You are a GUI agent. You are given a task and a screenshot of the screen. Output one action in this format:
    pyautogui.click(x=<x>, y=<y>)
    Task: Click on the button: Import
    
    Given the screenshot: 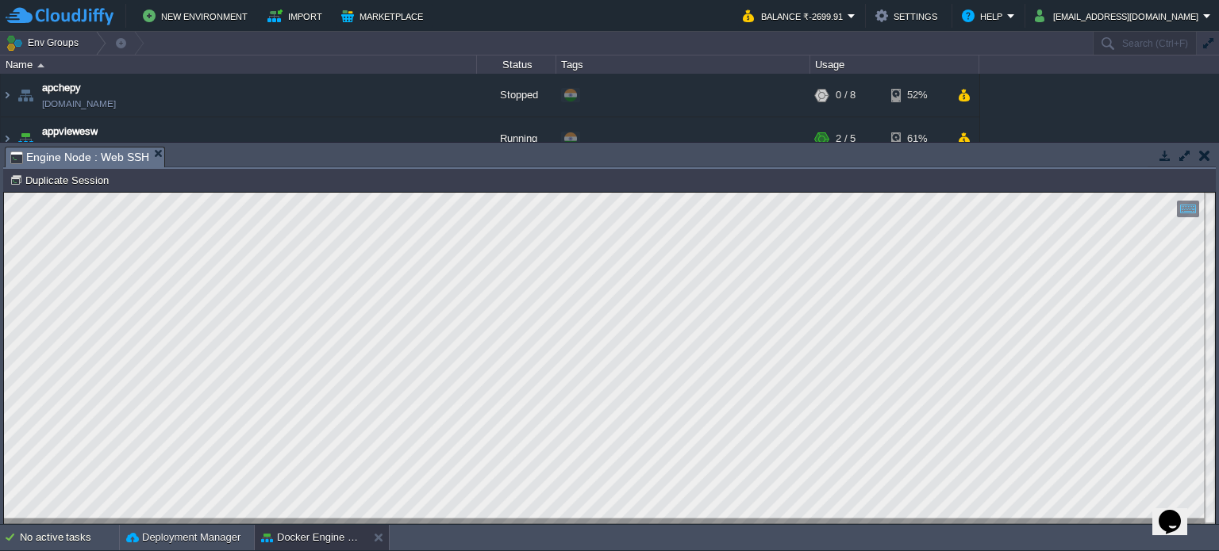 What is the action you would take?
    pyautogui.click(x=297, y=16)
    